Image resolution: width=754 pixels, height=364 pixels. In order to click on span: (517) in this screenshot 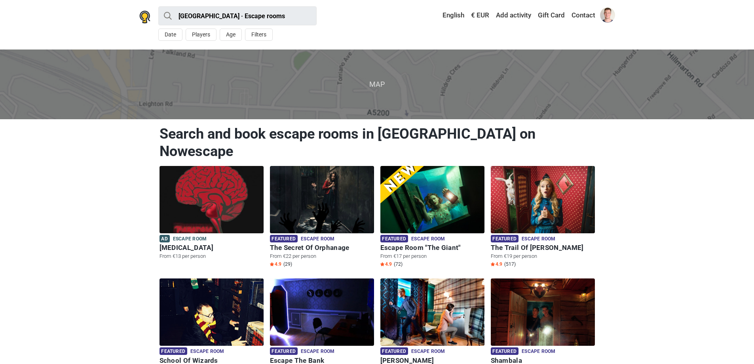, I will do `click(510, 264)`.